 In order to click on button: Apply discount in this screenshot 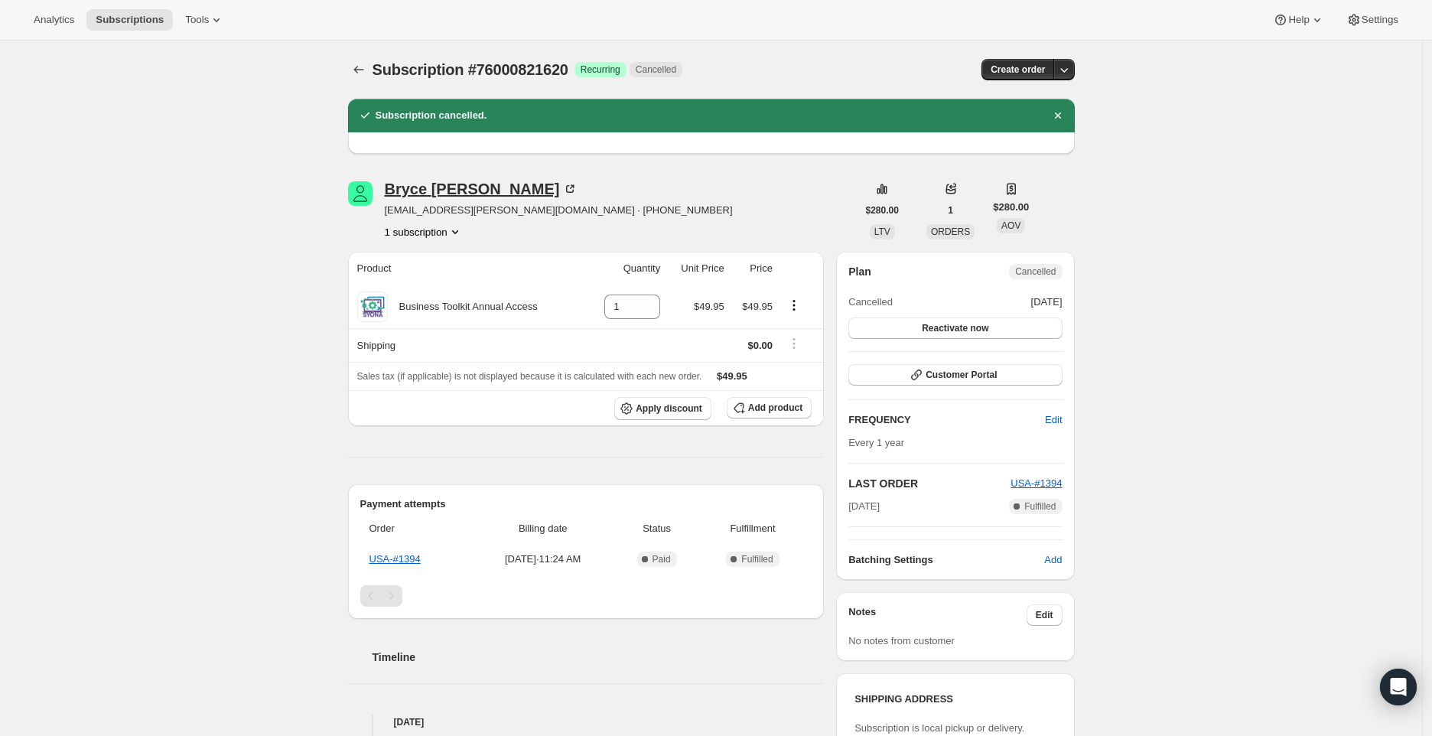, I will do `click(663, 409)`.